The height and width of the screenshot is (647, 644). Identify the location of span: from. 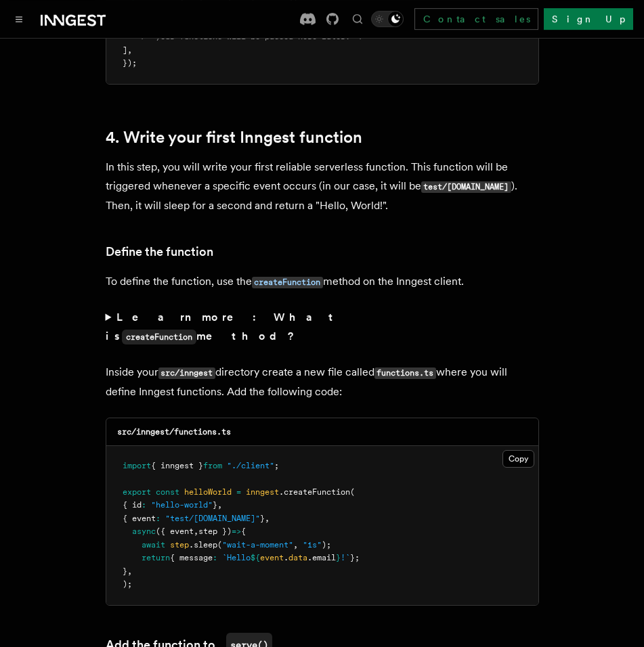
(213, 466).